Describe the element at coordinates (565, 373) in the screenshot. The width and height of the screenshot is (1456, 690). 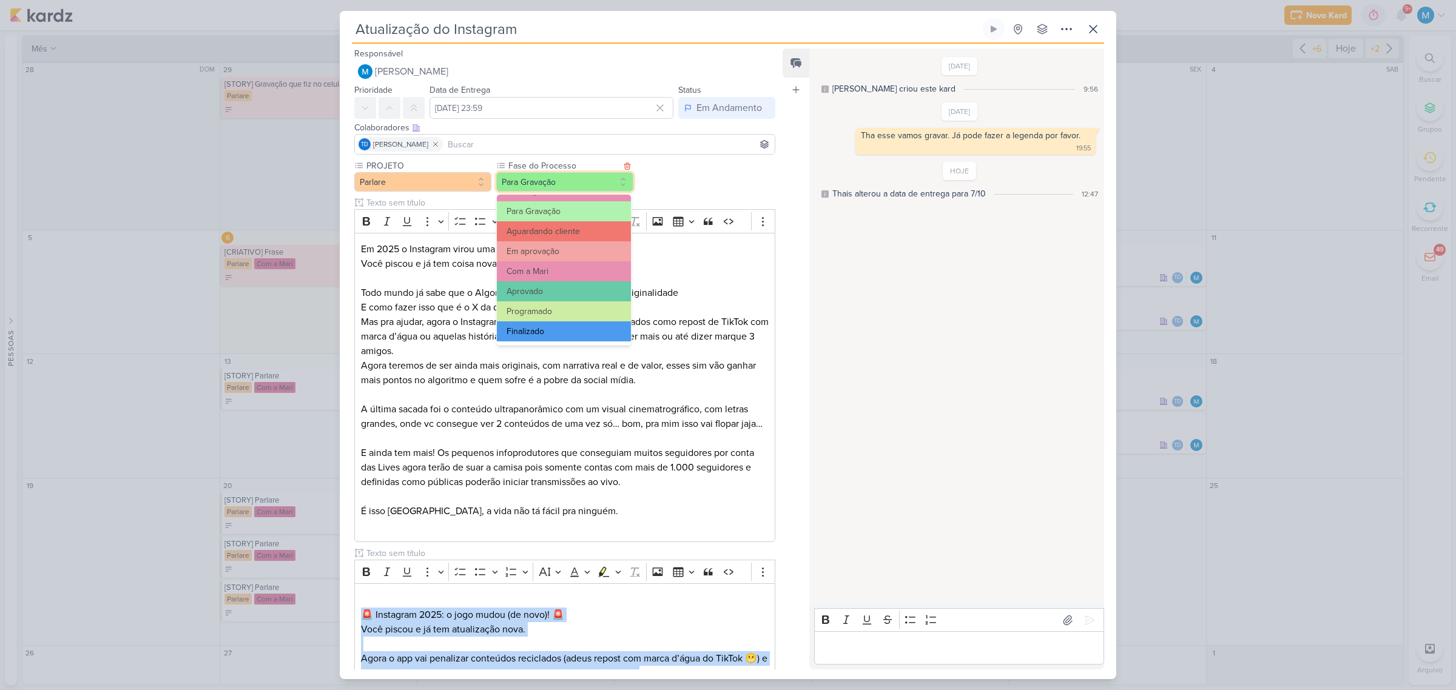
I see `p: Agora teremos de ser ainda mais originais, com narrativa real e de valor, esses sim vão ganhar ma...` at that location.